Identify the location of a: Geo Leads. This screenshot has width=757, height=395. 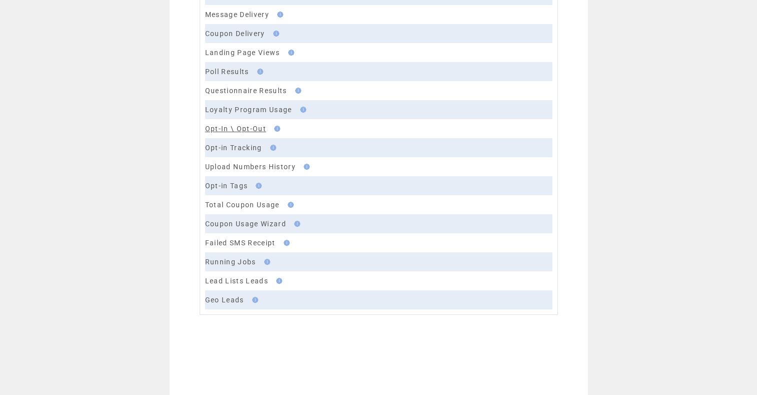
(225, 300).